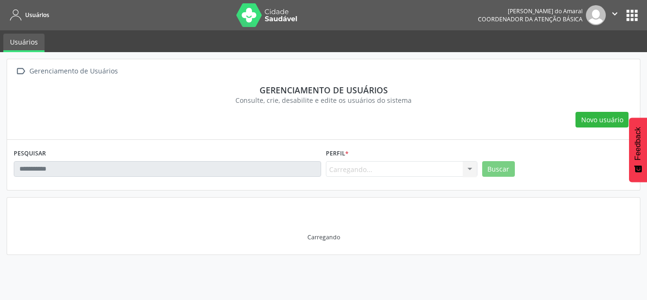  Describe the element at coordinates (73, 71) in the screenshot. I see `div: Gerenciamento de Usuários` at that location.